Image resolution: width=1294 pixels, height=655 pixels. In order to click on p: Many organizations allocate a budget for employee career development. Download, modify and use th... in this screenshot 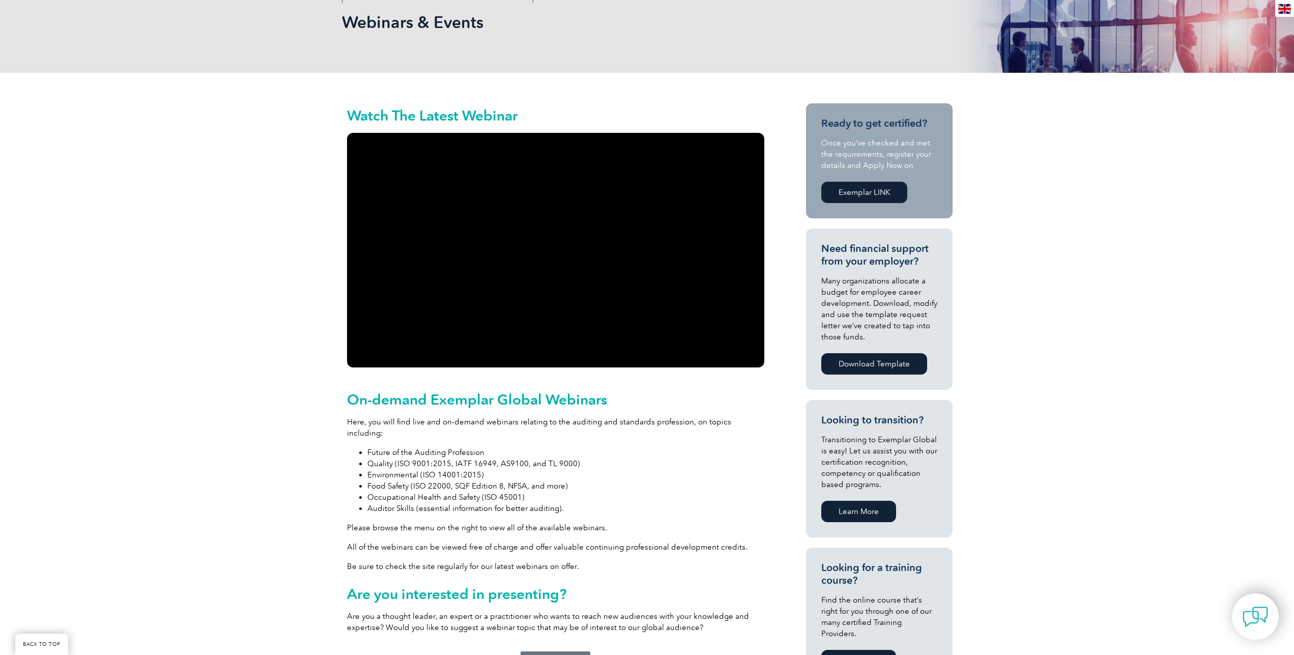, I will do `click(879, 309)`.